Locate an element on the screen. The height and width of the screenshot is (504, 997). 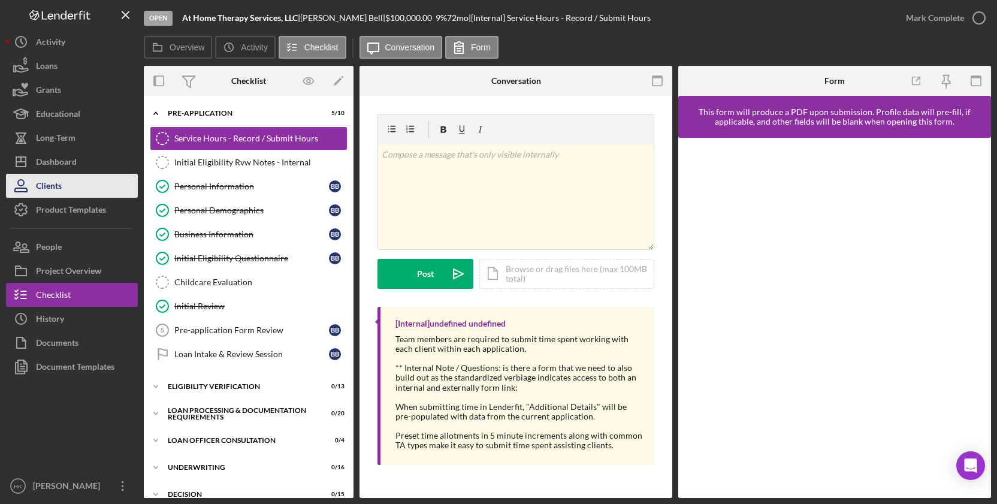
div: 0 / 20 is located at coordinates (334, 413).